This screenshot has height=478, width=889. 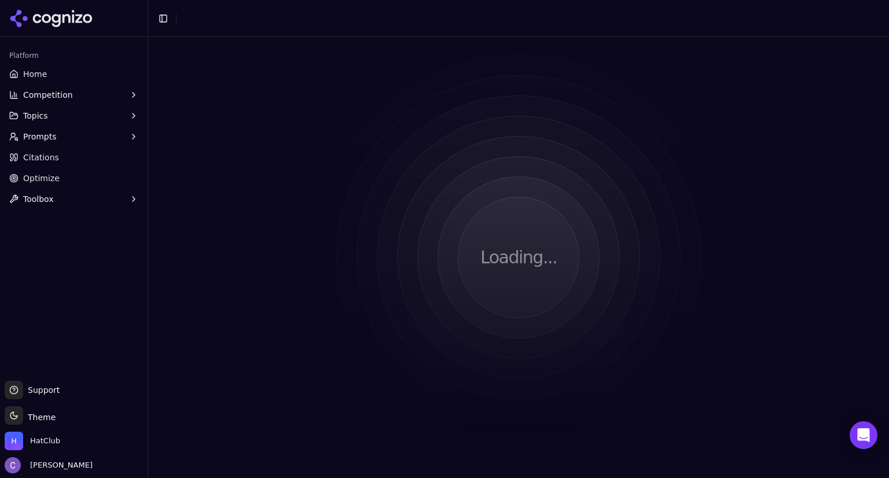 What do you see at coordinates (73, 137) in the screenshot?
I see `button: Prompts` at bounding box center [73, 137].